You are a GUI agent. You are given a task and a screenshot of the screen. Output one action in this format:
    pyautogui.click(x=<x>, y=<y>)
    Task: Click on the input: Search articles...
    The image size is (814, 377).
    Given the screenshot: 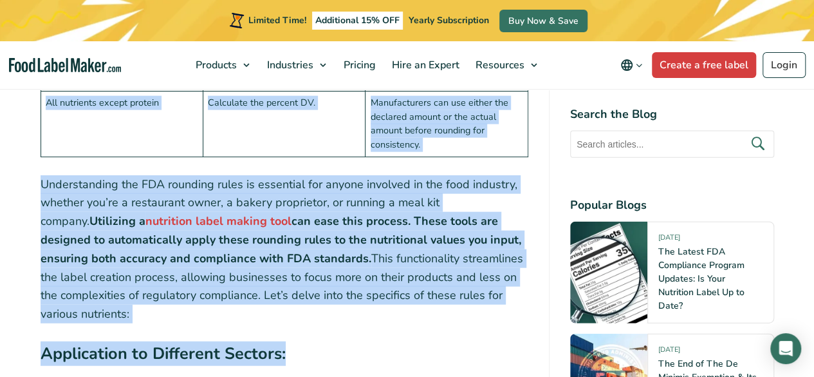 What is the action you would take?
    pyautogui.click(x=672, y=144)
    